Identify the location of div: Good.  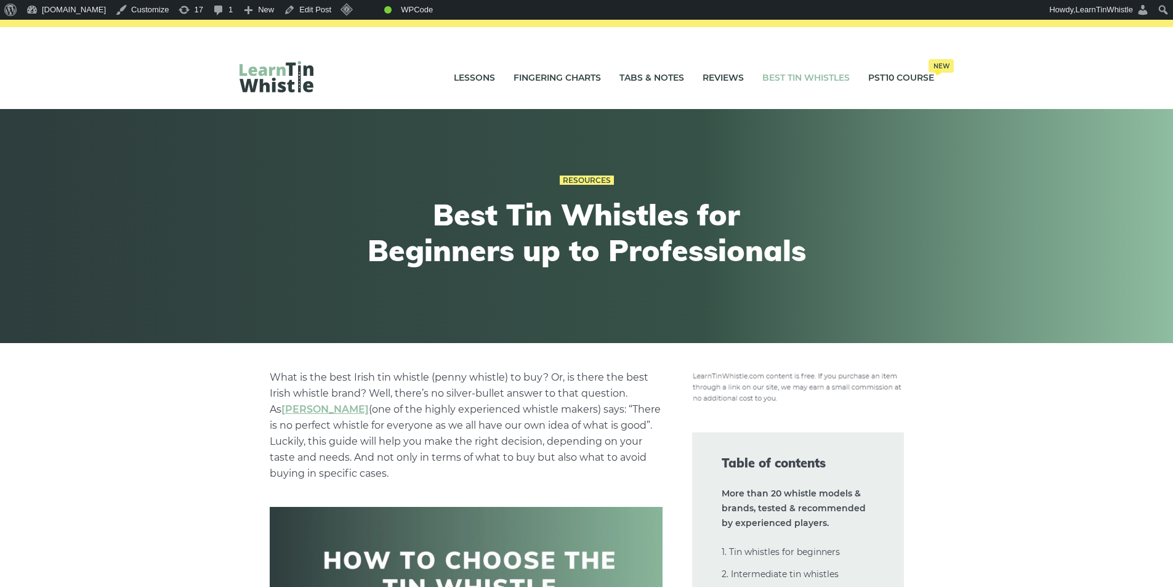
(388, 10).